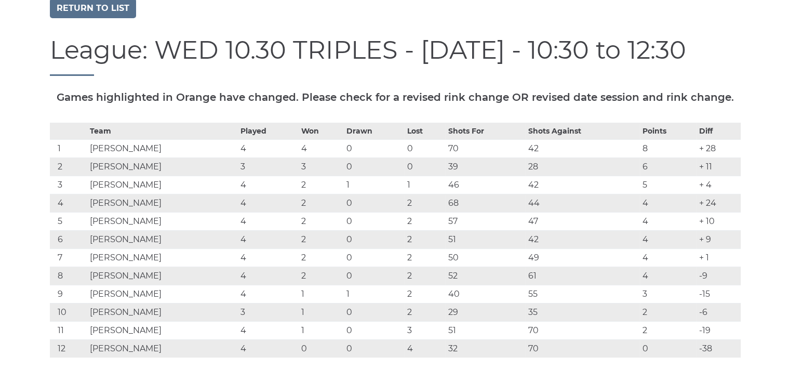  Describe the element at coordinates (718, 221) in the screenshot. I see `td: + 10` at that location.